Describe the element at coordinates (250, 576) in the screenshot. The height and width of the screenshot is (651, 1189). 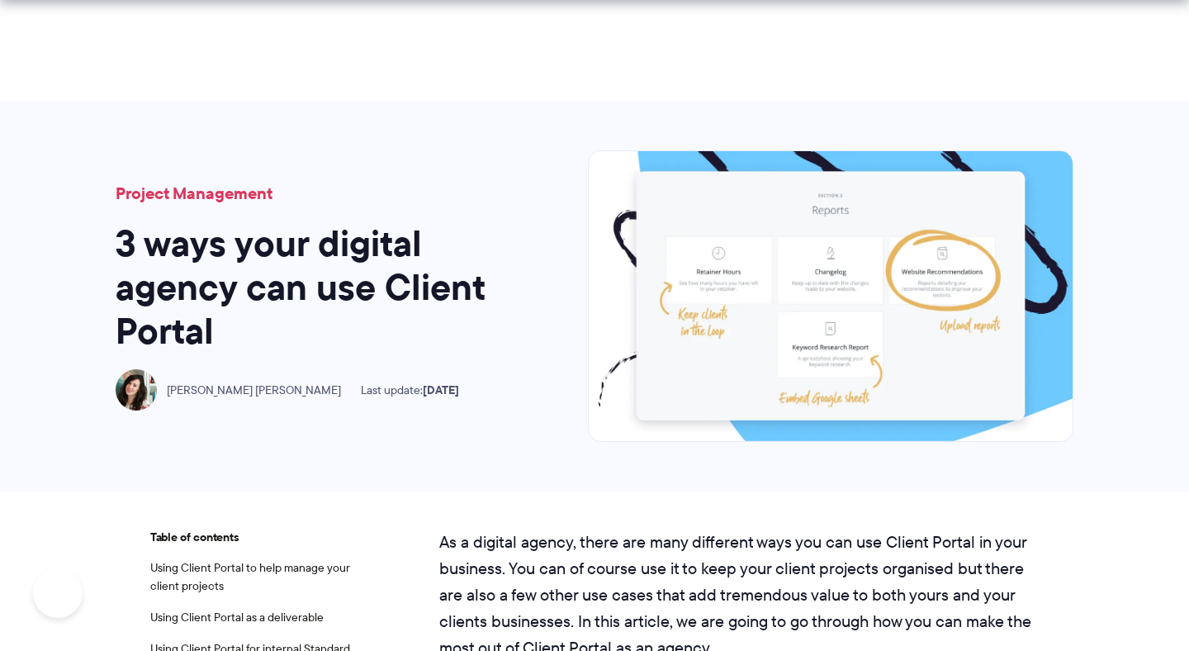
I see `a: Using Client Portal to help manage your client projects` at that location.